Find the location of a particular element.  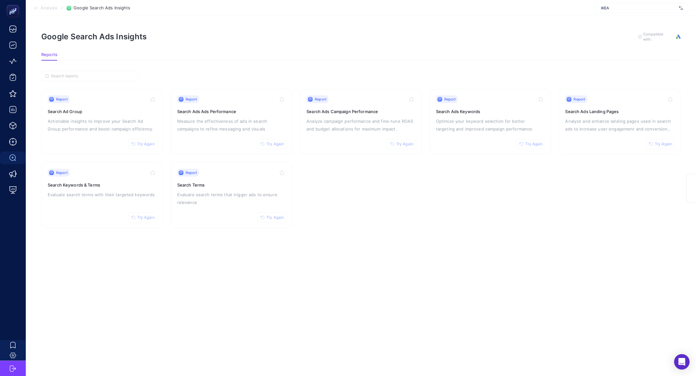

p: Evaluate search terms that trigger ads to ensure relevance is located at coordinates (232, 199).